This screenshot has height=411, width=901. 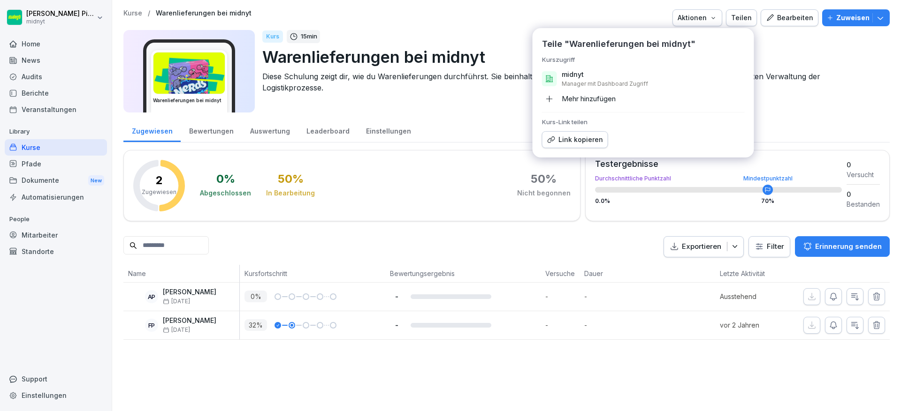 I want to click on div: News, so click(x=56, y=60).